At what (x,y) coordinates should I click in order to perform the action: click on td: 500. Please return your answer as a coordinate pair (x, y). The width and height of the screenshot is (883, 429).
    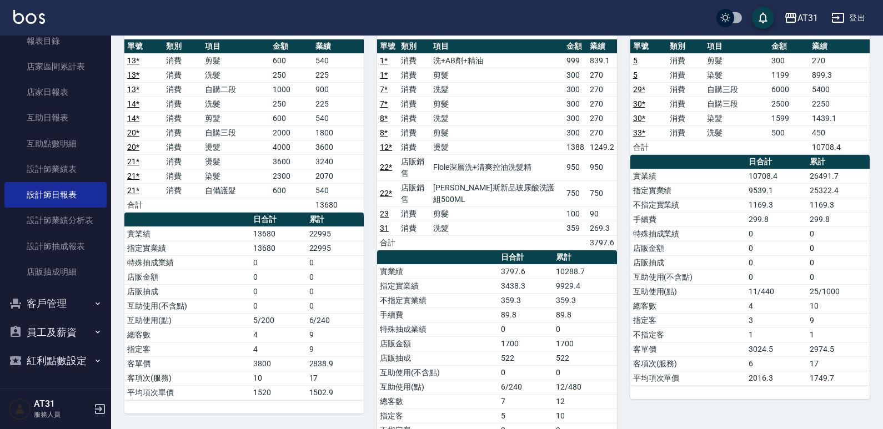
    Looking at the image, I should click on (789, 133).